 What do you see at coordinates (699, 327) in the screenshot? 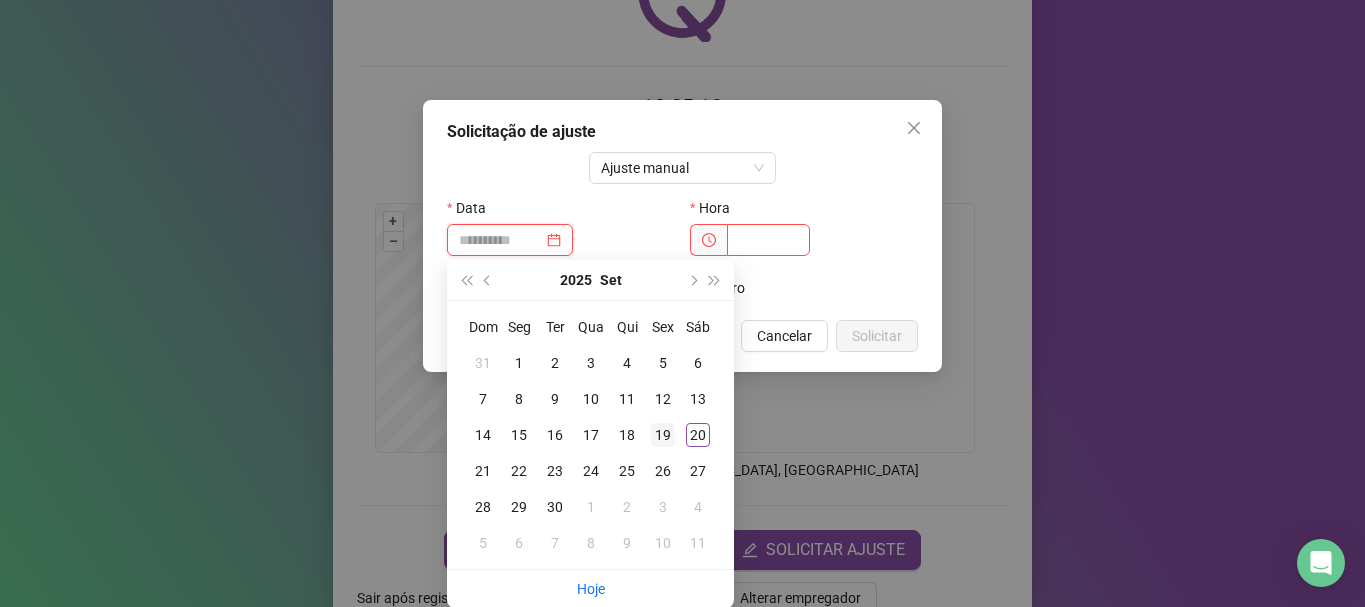
I see `th: Sáb` at bounding box center [699, 327].